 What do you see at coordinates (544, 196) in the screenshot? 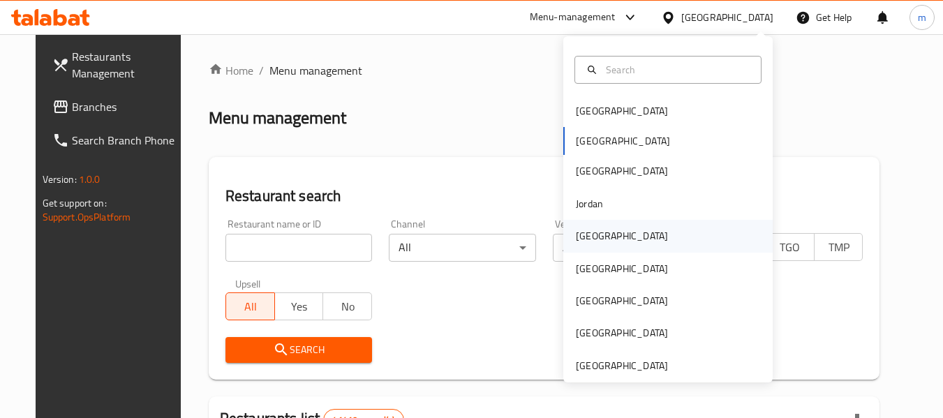
I see `h2: Restaurant search` at bounding box center [544, 196].